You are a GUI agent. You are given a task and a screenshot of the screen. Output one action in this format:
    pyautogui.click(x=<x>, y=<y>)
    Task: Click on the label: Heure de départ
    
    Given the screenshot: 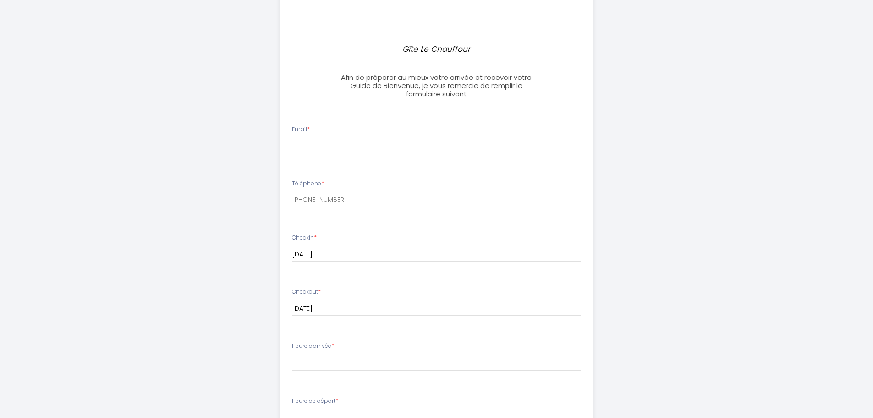 What is the action you would take?
    pyautogui.click(x=315, y=401)
    